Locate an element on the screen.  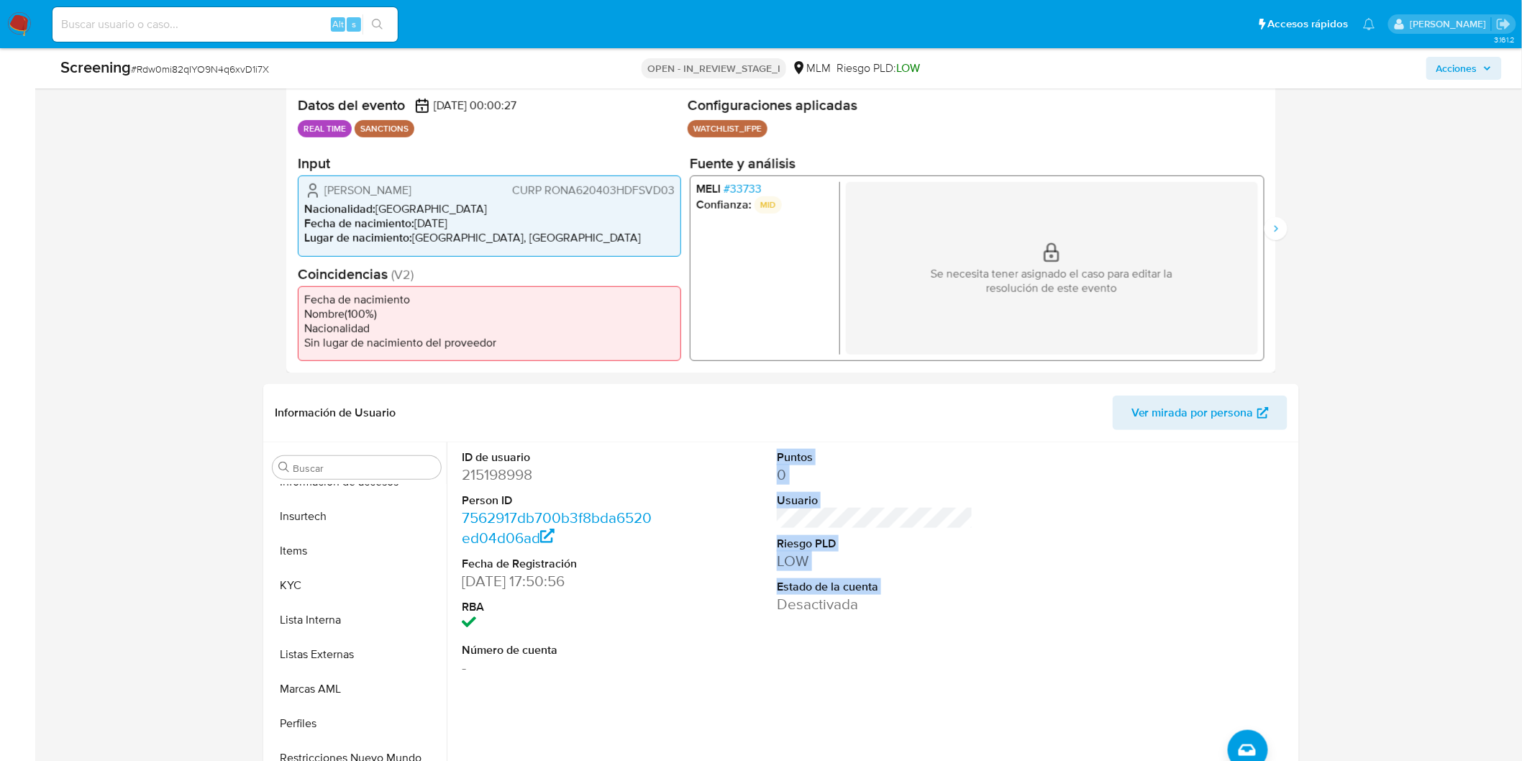
div: MLM is located at coordinates (811, 68).